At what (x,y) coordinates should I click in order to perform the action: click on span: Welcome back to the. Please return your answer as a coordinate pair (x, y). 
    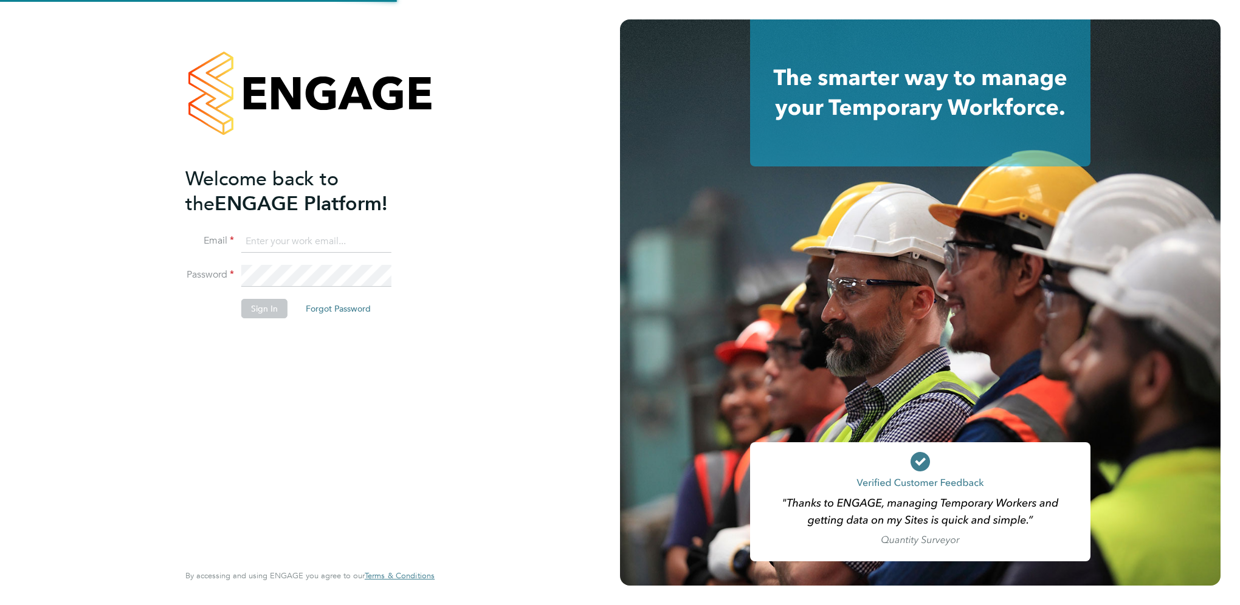
    Looking at the image, I should click on (262, 191).